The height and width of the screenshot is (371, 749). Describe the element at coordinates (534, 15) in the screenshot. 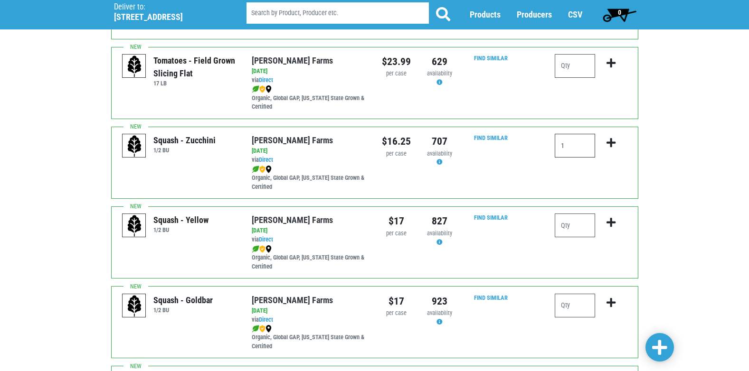

I see `span: Producers` at that location.